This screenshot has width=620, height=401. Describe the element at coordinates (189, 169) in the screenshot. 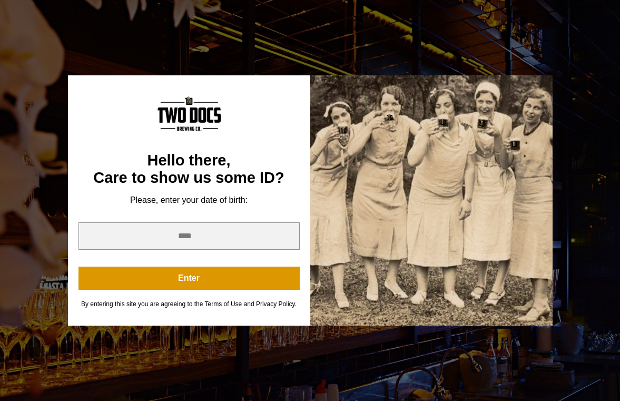

I see `div: Hello there, Care to show us some ID?` at that location.